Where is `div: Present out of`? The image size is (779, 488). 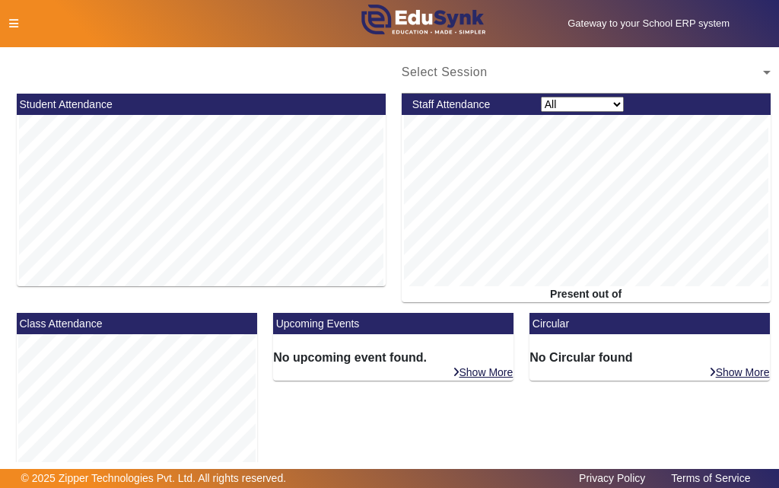 div: Present out of is located at coordinates (586, 294).